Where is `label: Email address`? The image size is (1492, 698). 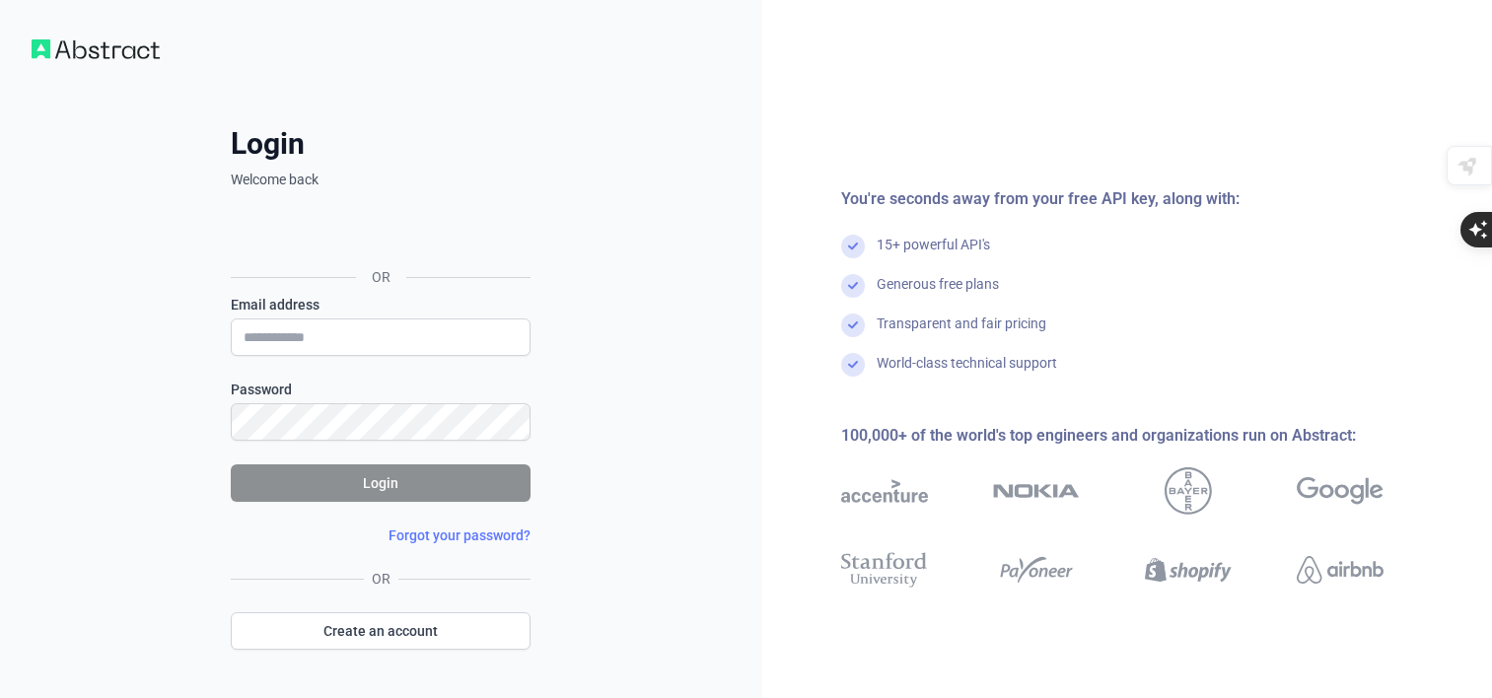
label: Email address is located at coordinates (381, 305).